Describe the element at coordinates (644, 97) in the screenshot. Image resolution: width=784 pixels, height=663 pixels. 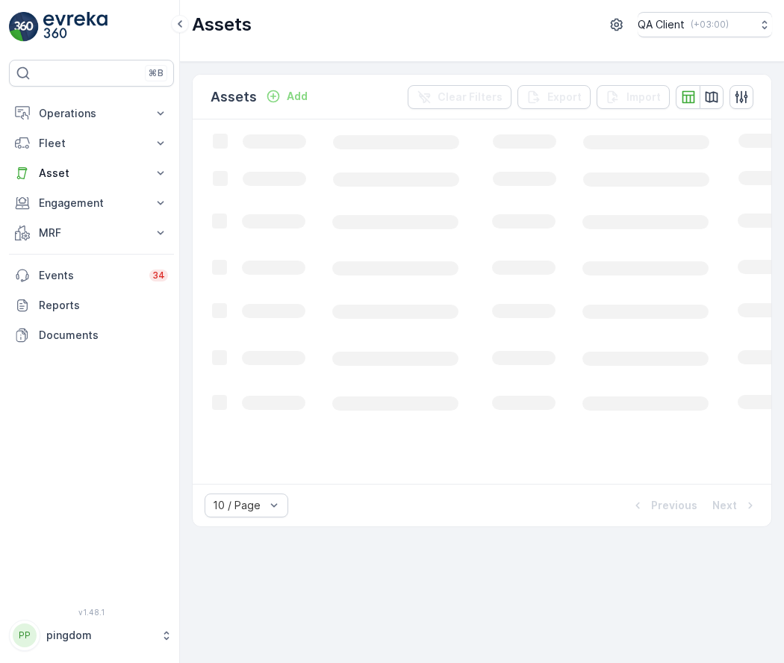
I see `p: Import` at that location.